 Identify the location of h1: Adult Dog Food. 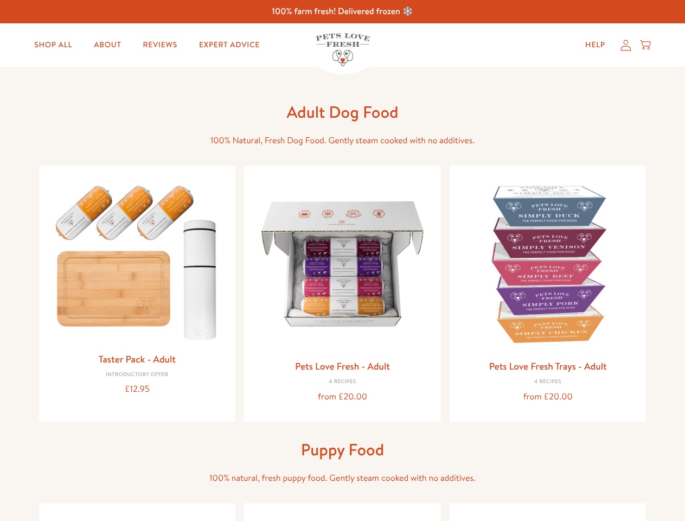
(343, 112).